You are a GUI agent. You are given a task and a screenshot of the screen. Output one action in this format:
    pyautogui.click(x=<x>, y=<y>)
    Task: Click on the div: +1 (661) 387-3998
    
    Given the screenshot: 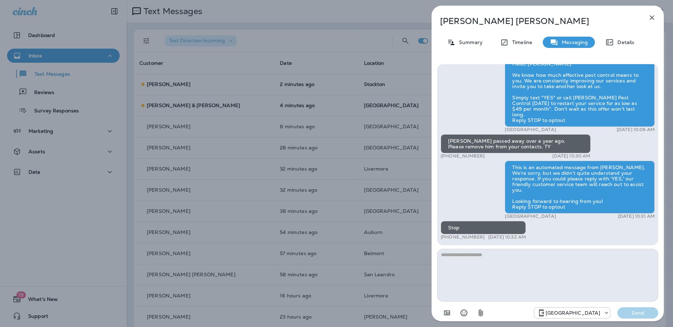 What is the action you would take?
    pyautogui.click(x=572, y=312)
    